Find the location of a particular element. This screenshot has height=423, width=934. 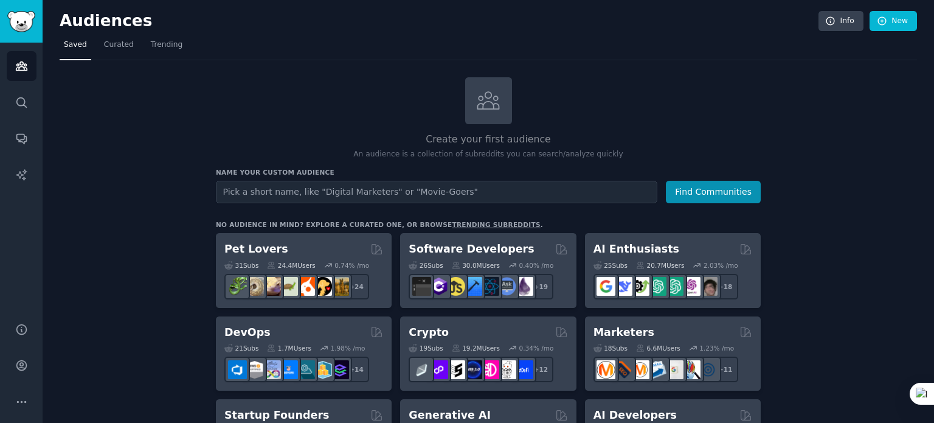

img: cockatiel is located at coordinates (305, 286).